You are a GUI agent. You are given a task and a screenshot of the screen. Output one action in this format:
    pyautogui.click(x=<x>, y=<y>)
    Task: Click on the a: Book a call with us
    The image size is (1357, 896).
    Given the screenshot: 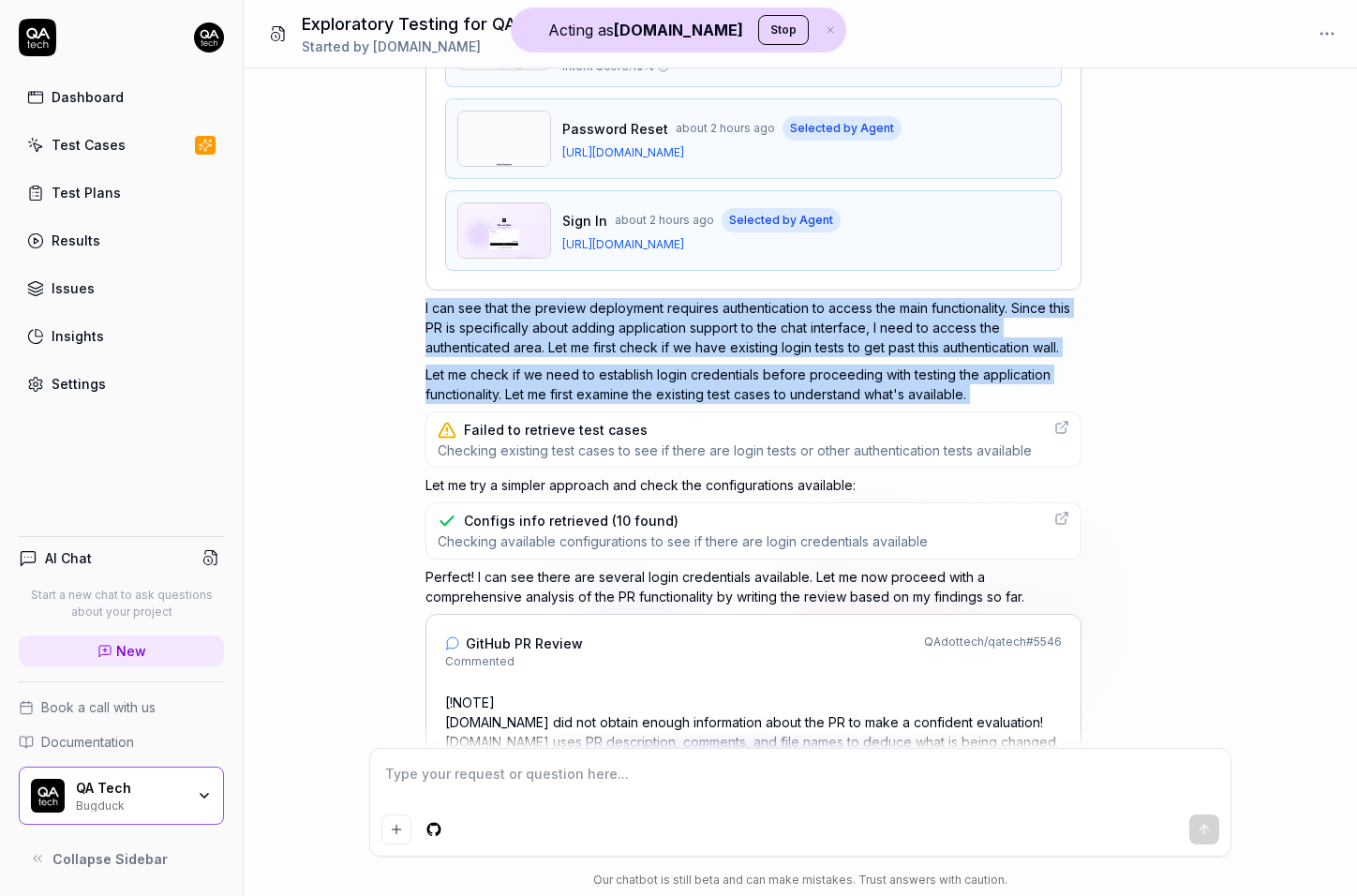 What is the action you would take?
    pyautogui.click(x=121, y=707)
    